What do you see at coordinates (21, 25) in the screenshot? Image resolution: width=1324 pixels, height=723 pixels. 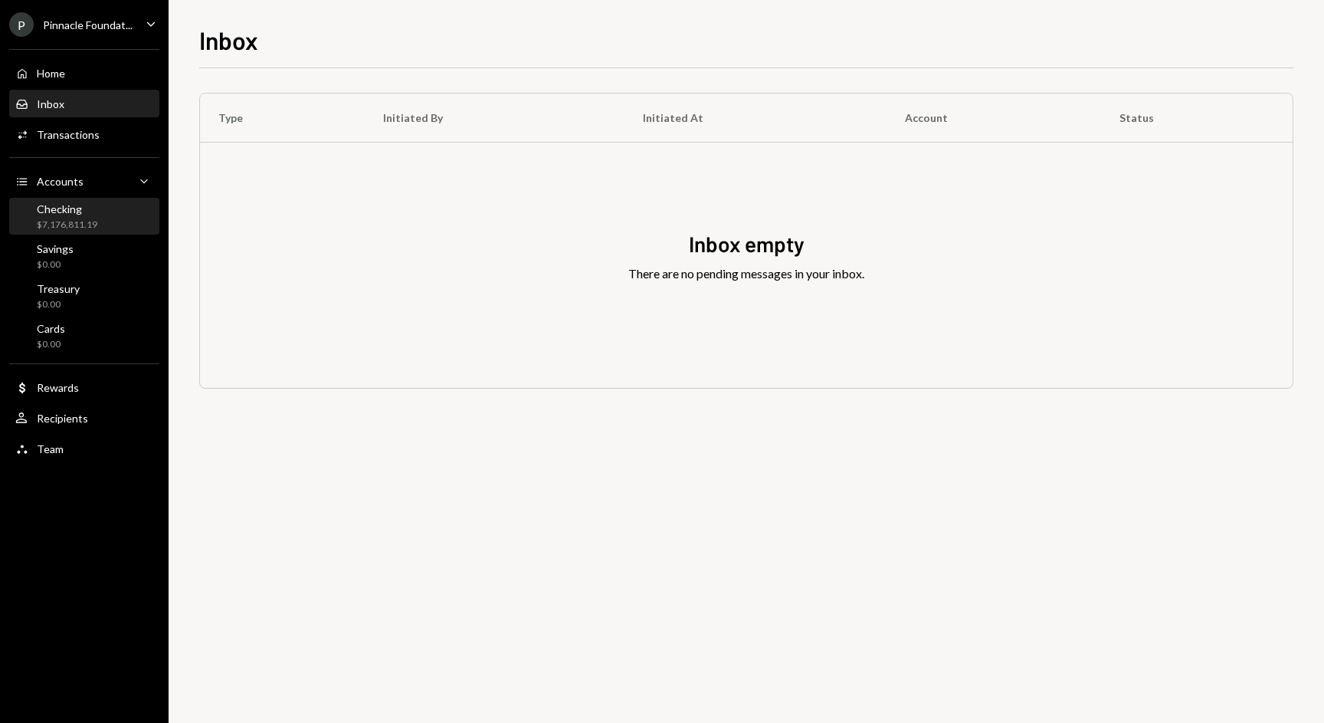 I see `div: P` at bounding box center [21, 25].